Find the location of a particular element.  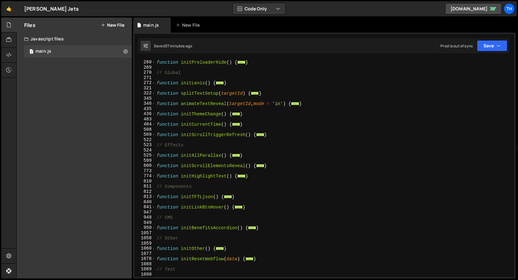

div: 37 minutes ago is located at coordinates (179, 46).